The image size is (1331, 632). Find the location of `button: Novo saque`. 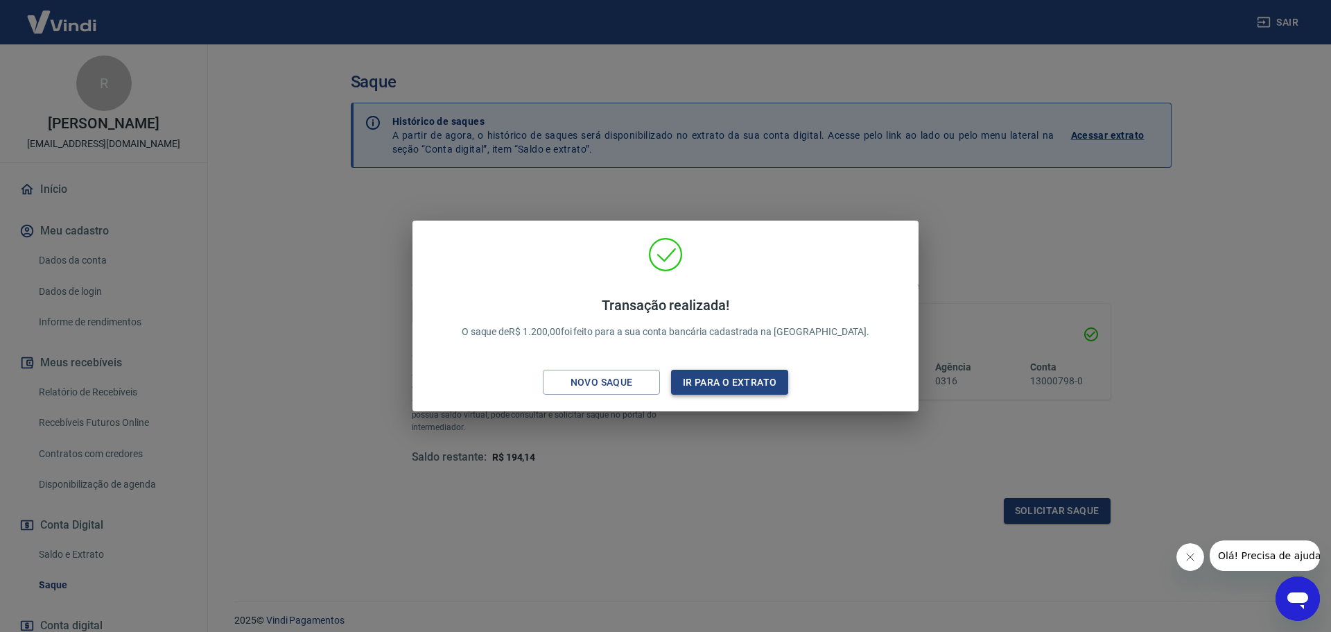

button: Novo saque is located at coordinates (601, 382).